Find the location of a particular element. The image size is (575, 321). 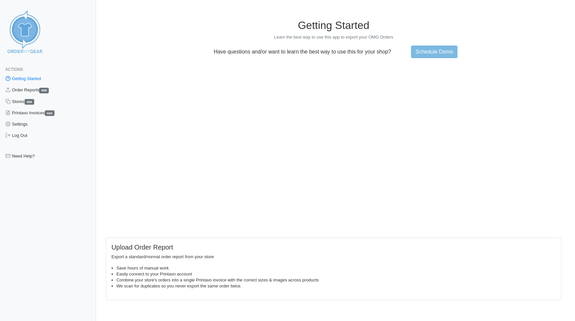

h5: Upload Order Report is located at coordinates (334, 247).